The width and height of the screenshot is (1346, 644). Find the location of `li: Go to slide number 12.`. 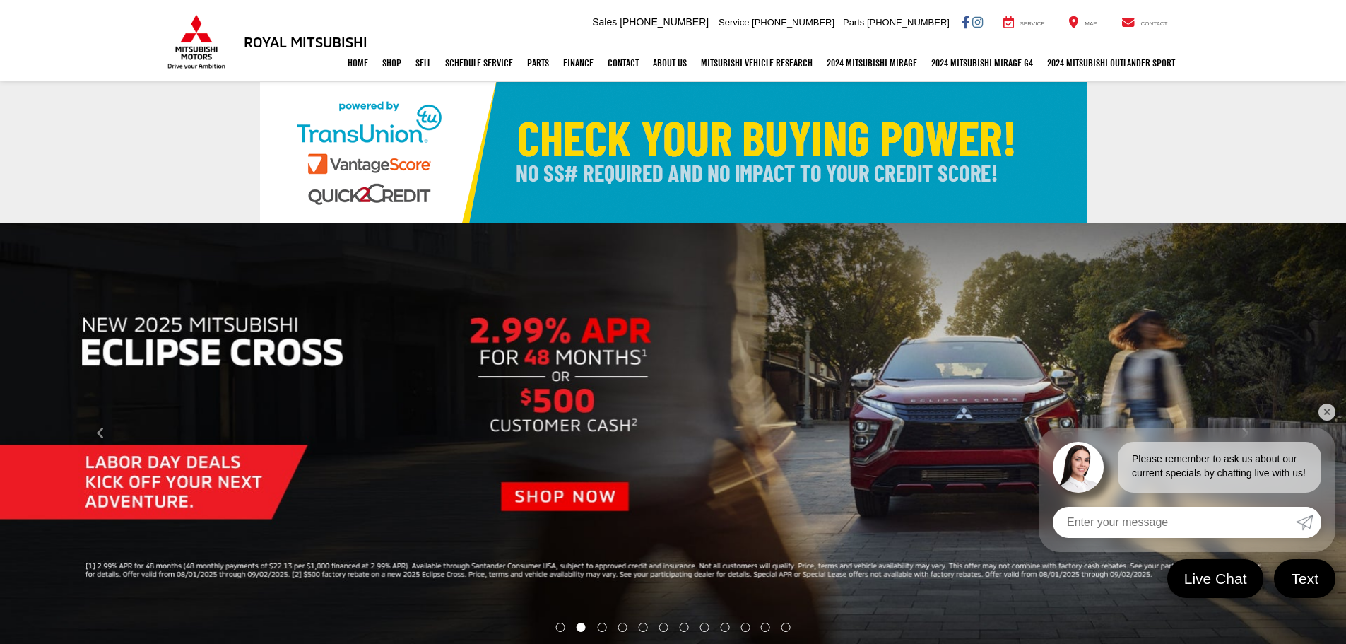

li: Go to slide number 12. is located at coordinates (786, 627).